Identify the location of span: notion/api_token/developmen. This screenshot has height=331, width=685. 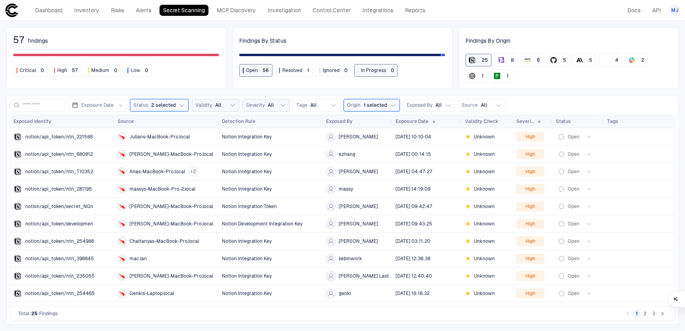
(59, 224).